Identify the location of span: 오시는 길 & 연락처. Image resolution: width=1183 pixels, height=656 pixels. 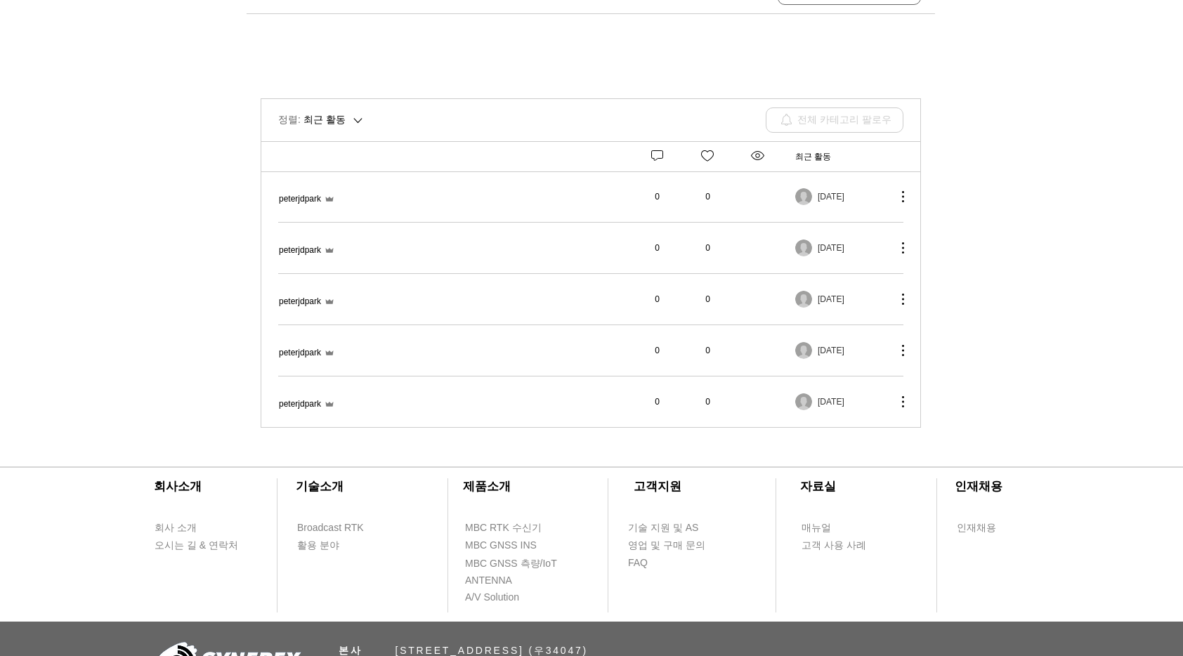
(196, 546).